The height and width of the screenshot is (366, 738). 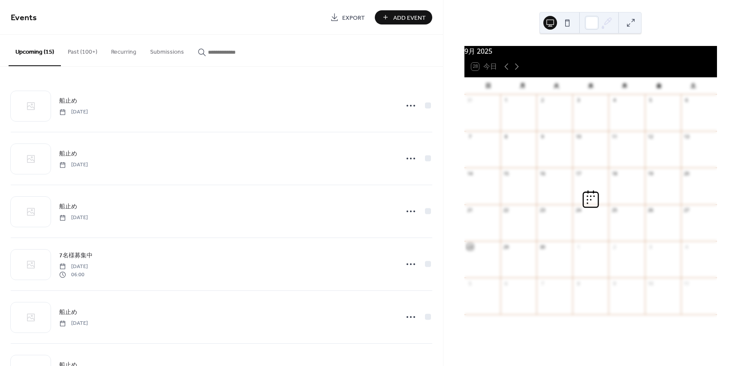 What do you see at coordinates (506, 173) in the screenshot?
I see `div: 15` at bounding box center [506, 173].